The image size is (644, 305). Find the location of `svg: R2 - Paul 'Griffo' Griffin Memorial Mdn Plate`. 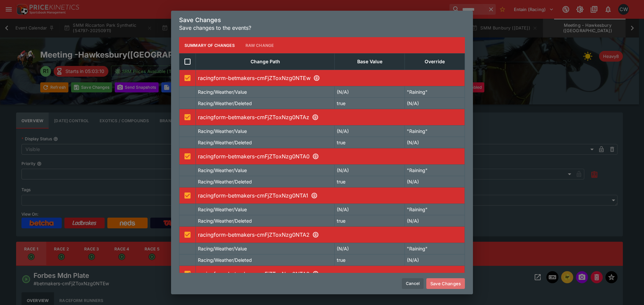

svg: R2 - Paul 'Griffo' Griffin Memorial Mdn Plate is located at coordinates (315, 117).